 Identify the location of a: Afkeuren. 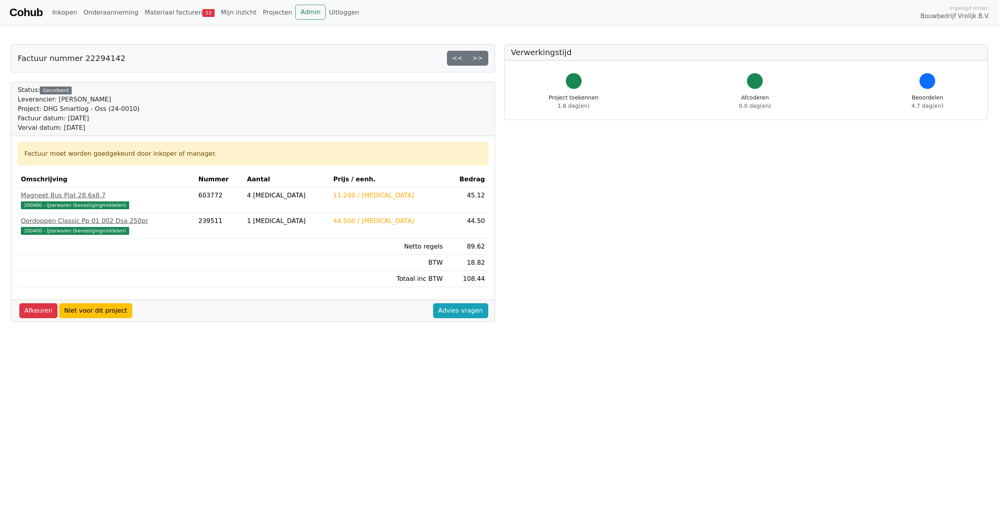
(38, 311).